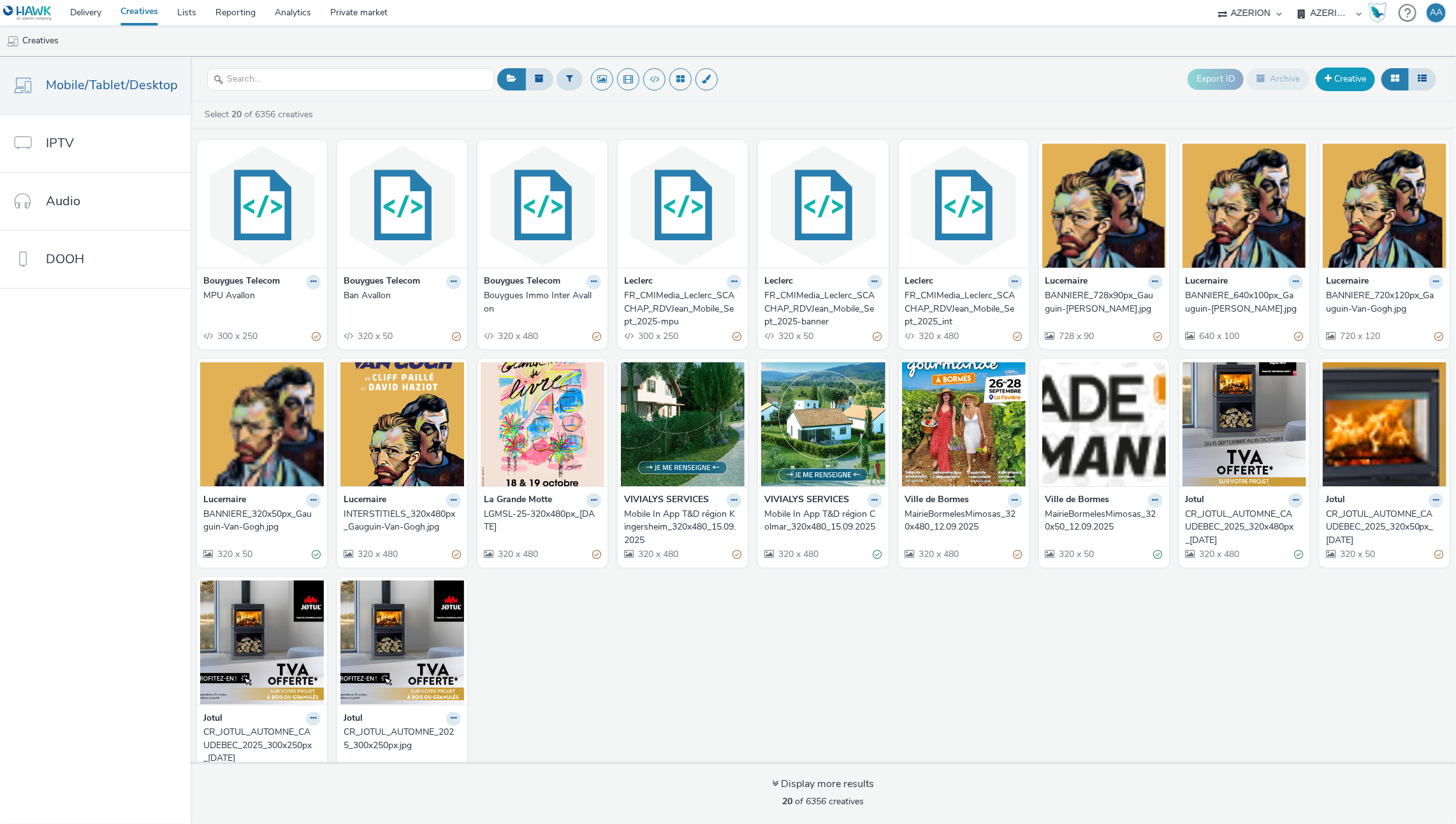 This screenshot has width=1456, height=824. I want to click on div: Hawk Academy, so click(1378, 13).